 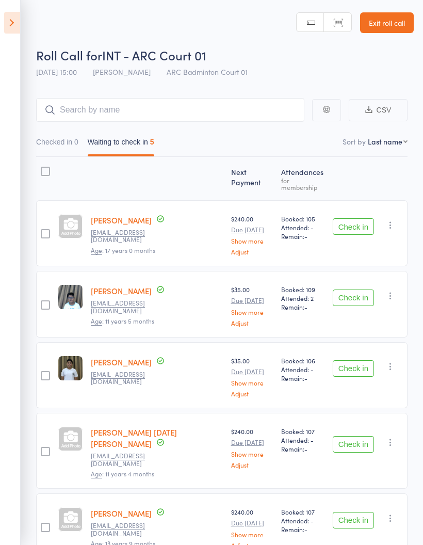 What do you see at coordinates (122, 474) in the screenshot?
I see `span: : 11 years 4 months` at bounding box center [122, 474].